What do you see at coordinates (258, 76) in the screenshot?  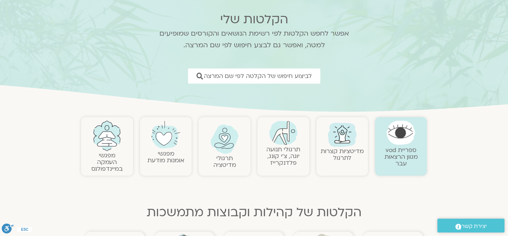 I see `span: לביצוע חיפוש של הקלטה לפי שם המרצה` at bounding box center [258, 76].